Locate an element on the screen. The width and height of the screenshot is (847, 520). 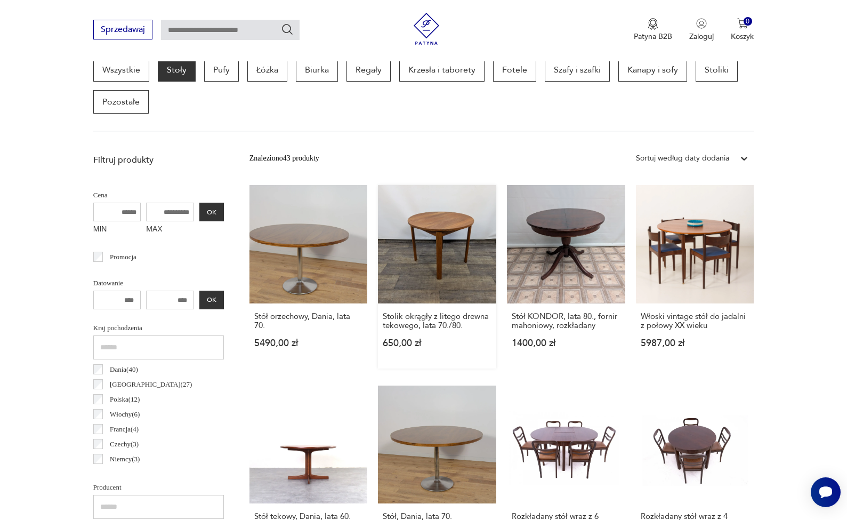
div: Znaleziono 43 produkty is located at coordinates (284, 158).